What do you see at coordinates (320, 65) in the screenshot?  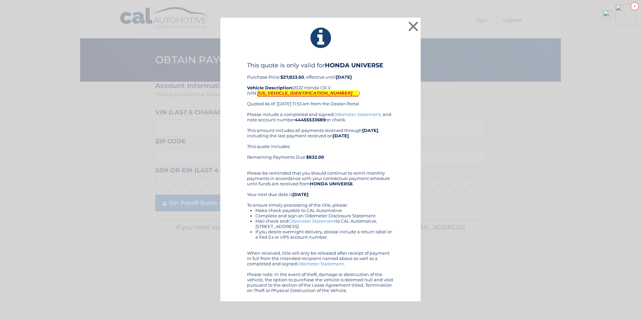 I see `h4: This quote is only valid for` at bounding box center [320, 65].